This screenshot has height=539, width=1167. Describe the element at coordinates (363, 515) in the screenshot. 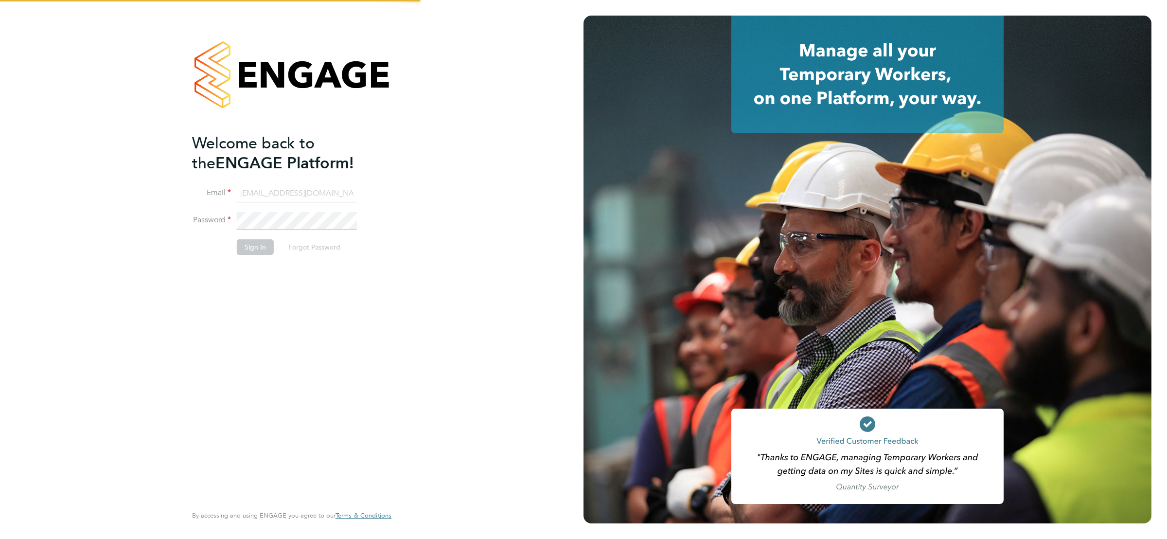

I see `span: Terms & Conditions` at that location.